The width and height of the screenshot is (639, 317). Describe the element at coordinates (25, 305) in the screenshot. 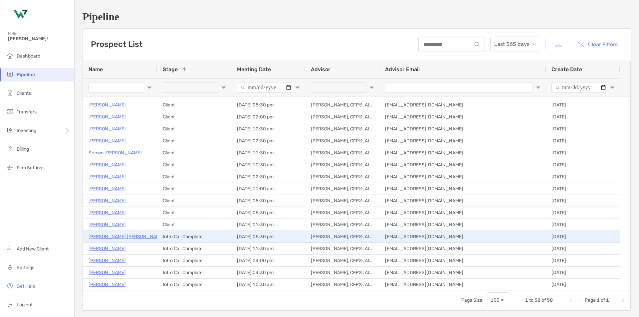

I see `span: Log out` at that location.